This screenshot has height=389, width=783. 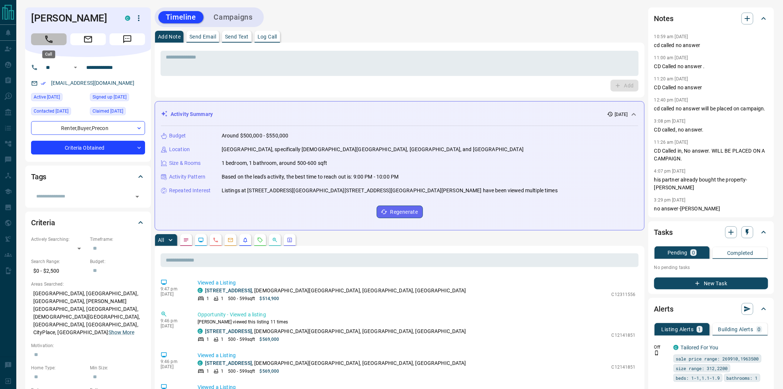 What do you see at coordinates (711, 309) in the screenshot?
I see `div: Alerts` at bounding box center [711, 309].